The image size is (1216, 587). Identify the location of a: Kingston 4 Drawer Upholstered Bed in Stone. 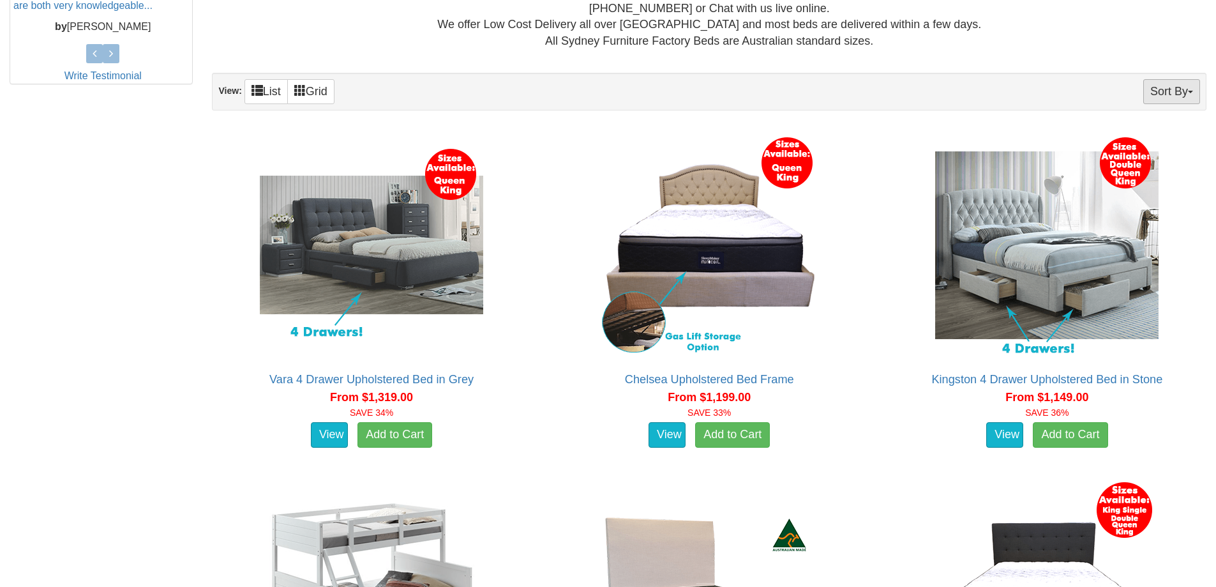
(1047, 379).